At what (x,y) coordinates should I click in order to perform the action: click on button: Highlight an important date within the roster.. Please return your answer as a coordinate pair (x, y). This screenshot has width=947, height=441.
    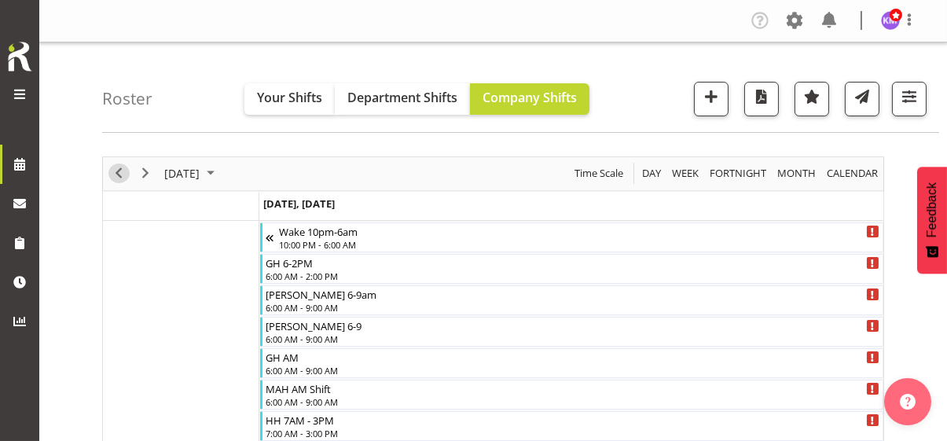
    Looking at the image, I should click on (812, 99).